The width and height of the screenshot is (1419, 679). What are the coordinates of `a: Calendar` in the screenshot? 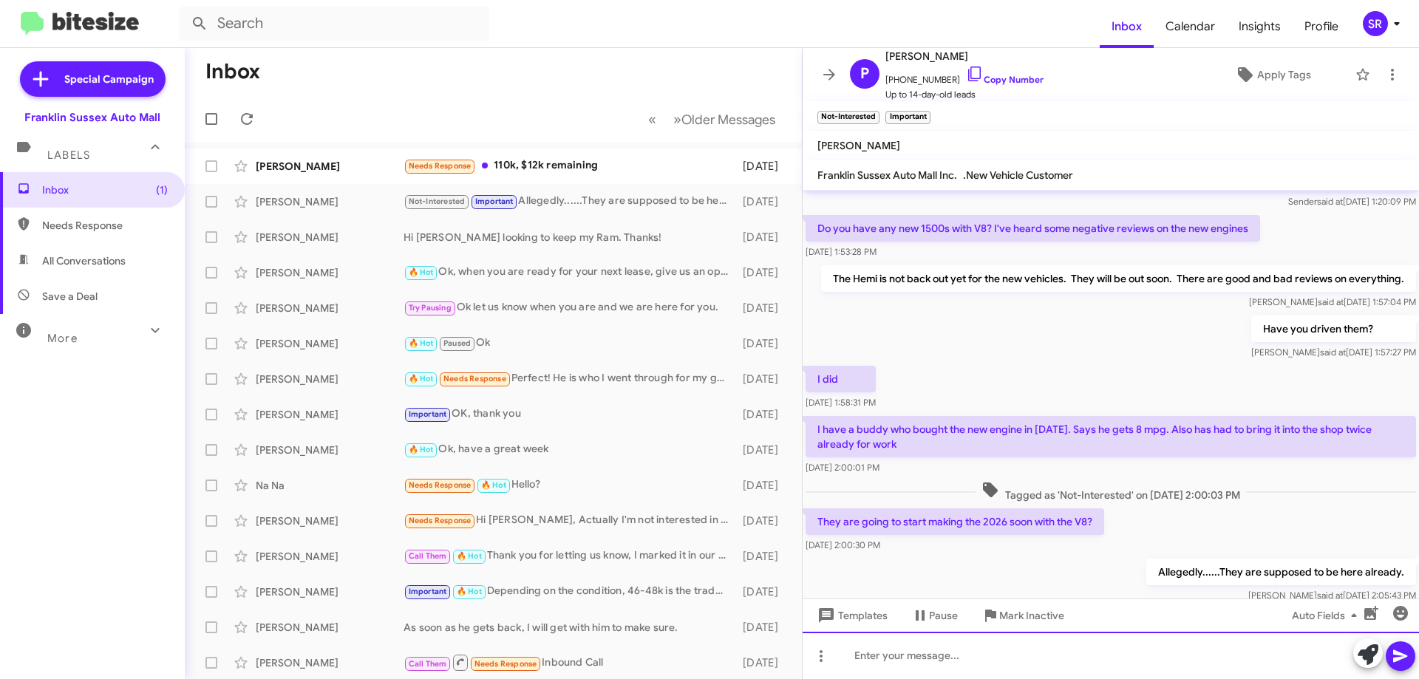 It's located at (1190, 27).